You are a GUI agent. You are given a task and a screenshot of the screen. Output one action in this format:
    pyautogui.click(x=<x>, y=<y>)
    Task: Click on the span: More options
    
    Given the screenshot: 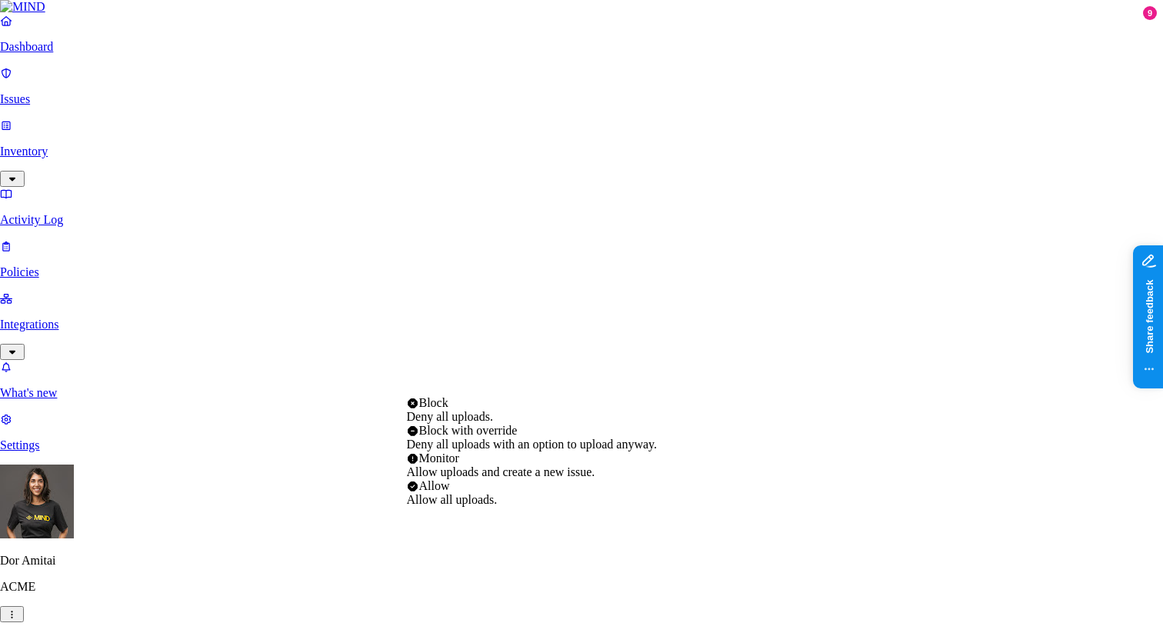 What is the action you would take?
    pyautogui.click(x=19, y=16)
    